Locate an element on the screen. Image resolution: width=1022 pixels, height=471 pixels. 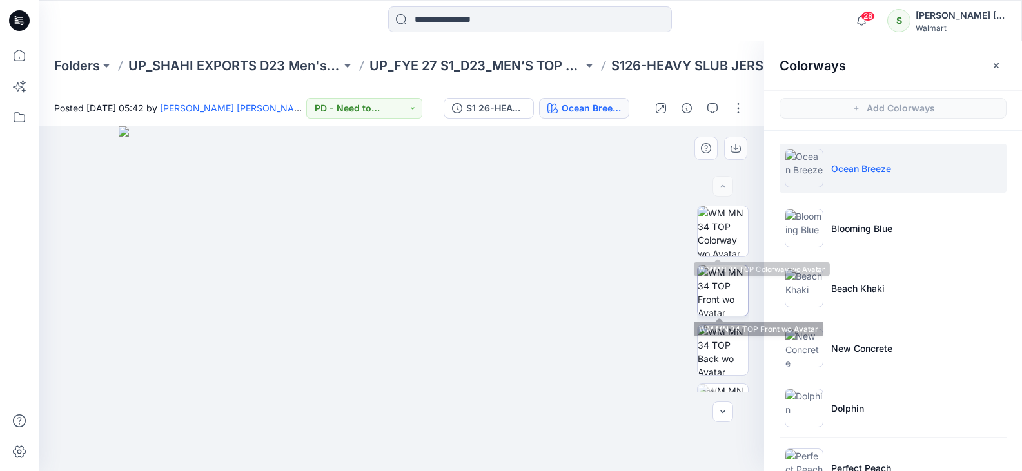
p: Blooming Blue is located at coordinates (862, 228).